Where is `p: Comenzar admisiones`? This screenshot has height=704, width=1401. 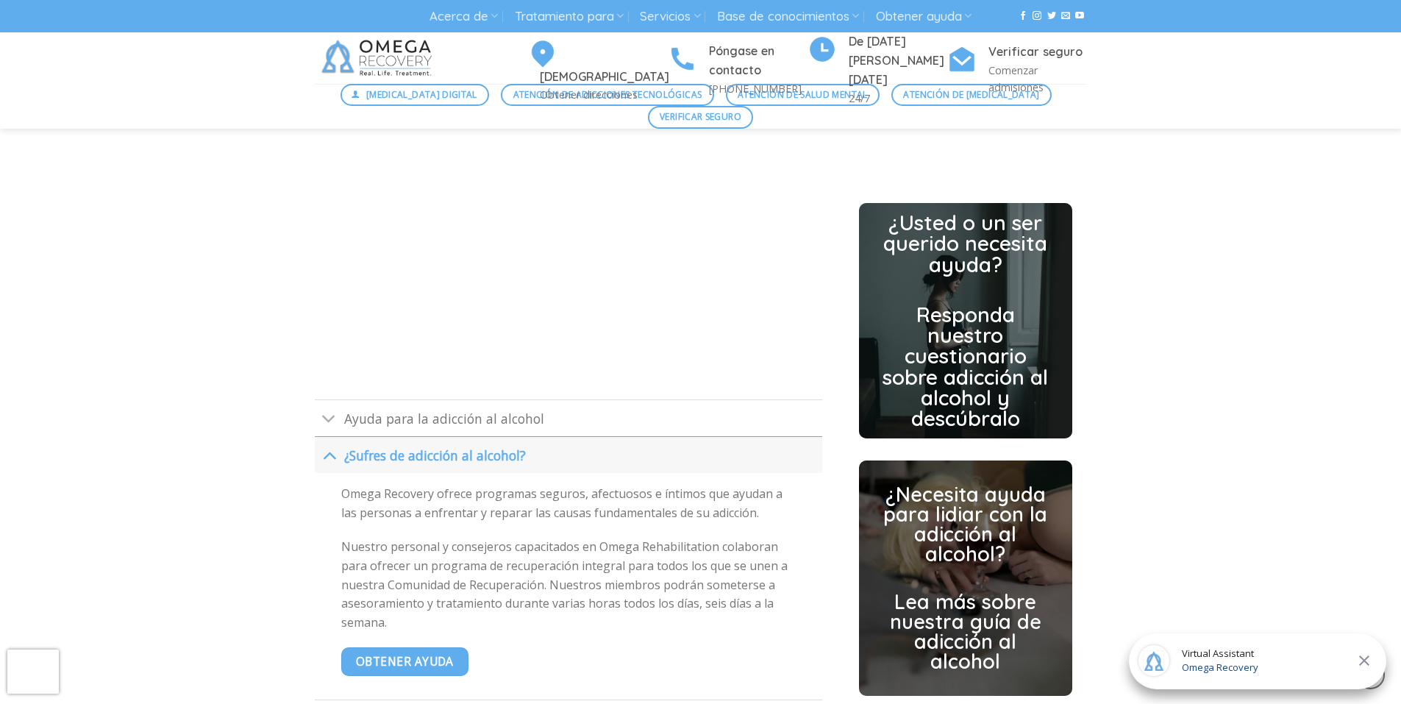
p: Comenzar admisiones is located at coordinates (1038, 79).